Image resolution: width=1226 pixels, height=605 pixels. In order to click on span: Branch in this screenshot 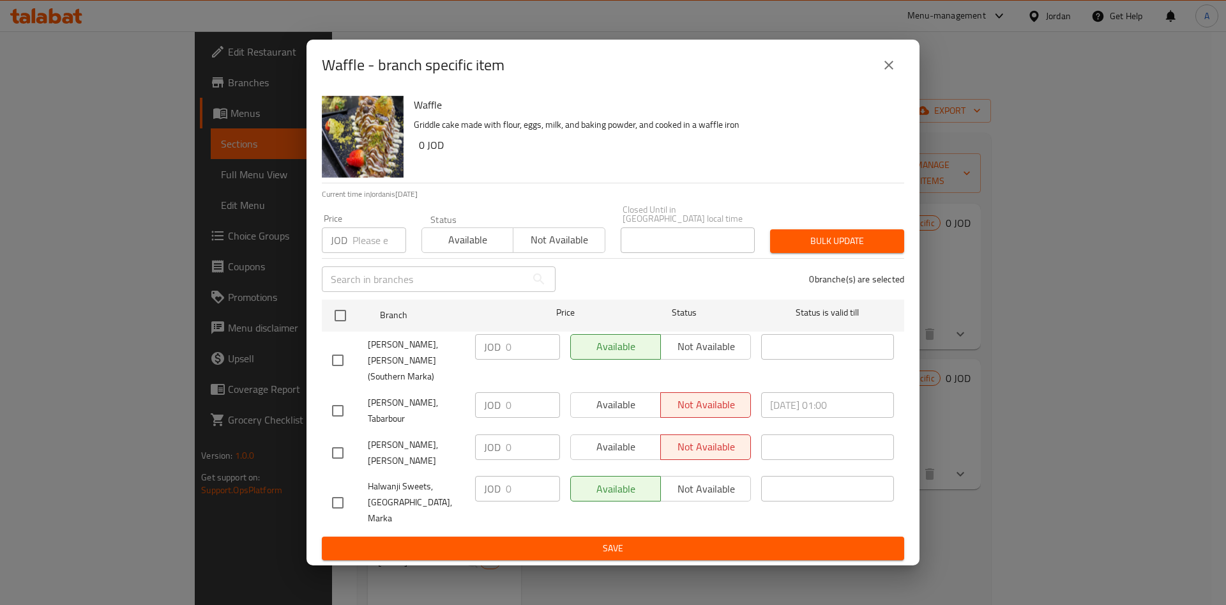, I will do `click(446, 315)`.